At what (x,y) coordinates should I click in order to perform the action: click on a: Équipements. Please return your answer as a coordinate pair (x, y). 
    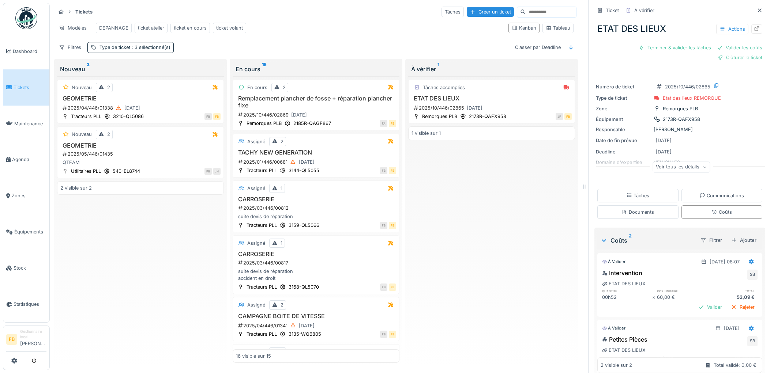
    Looking at the image, I should click on (26, 232).